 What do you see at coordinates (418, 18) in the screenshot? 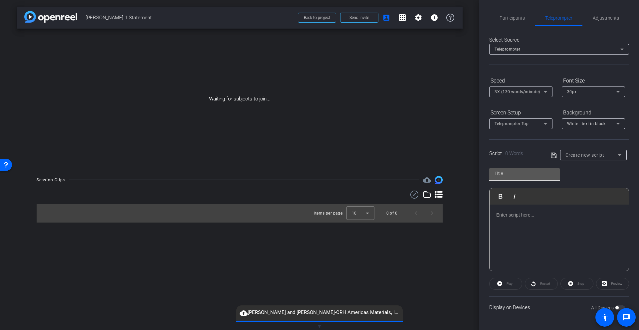
I see `mat-icon: settings` at bounding box center [418, 18].